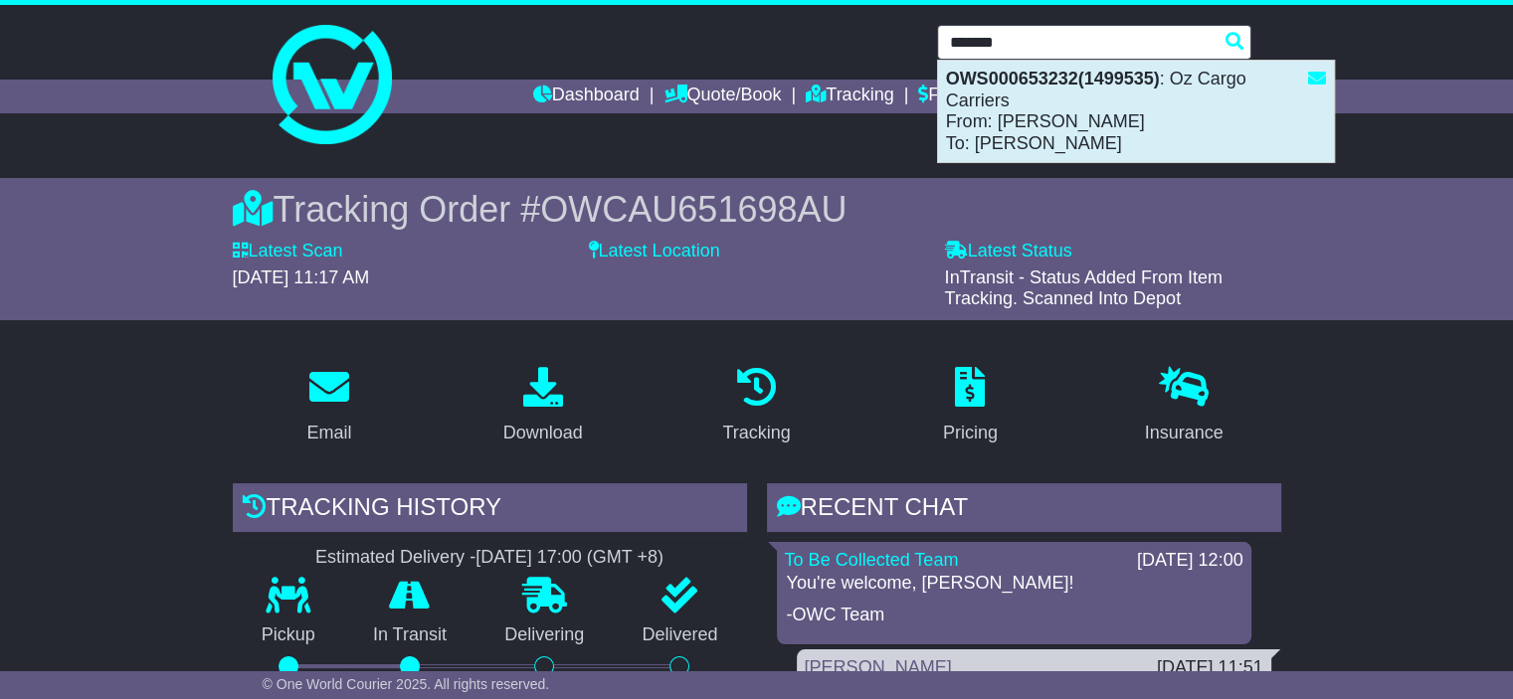  I want to click on a: Insurance, so click(1184, 407).